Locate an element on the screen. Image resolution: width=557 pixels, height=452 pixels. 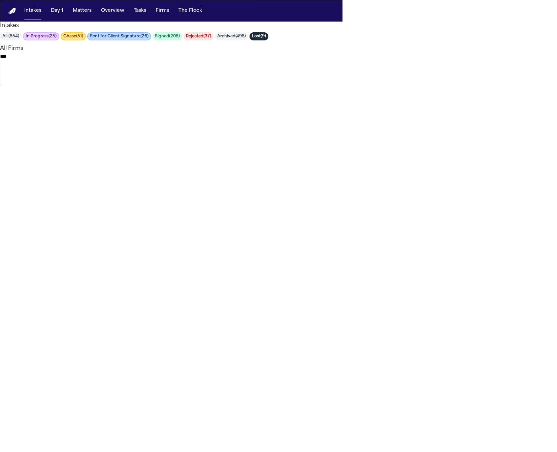
a: Tasks is located at coordinates (140, 11).